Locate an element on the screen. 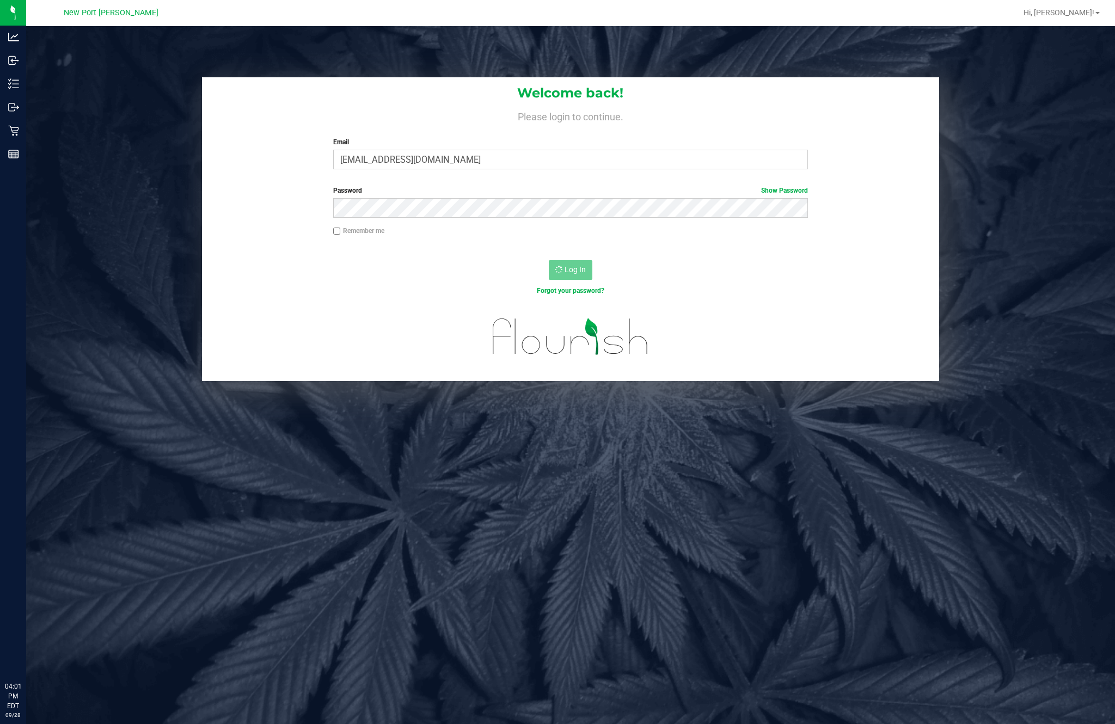  inline-svg: Retail is located at coordinates (14, 131).